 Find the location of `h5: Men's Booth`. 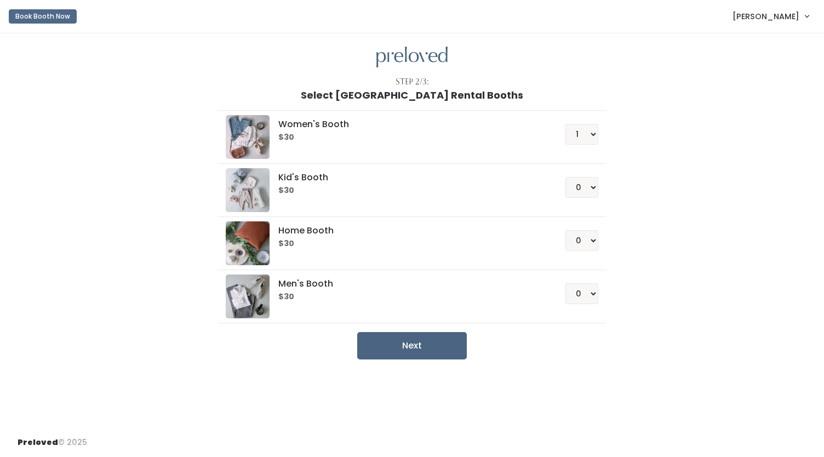

h5: Men's Booth is located at coordinates (408, 284).